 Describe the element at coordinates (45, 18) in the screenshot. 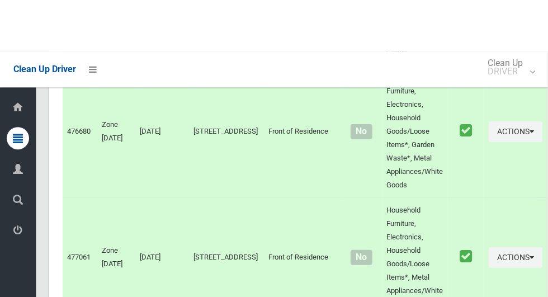

I see `a: Clean Up Driver` at that location.